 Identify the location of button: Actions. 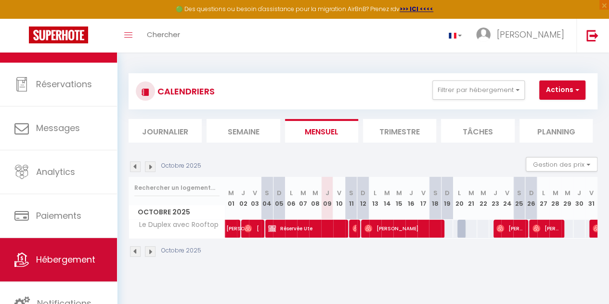
(562, 90).